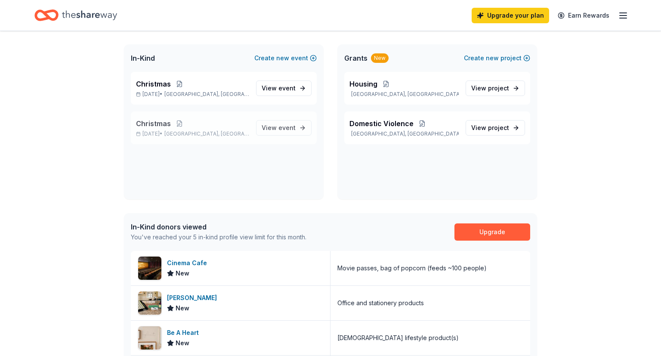 This screenshot has width=661, height=356. Describe the element at coordinates (150, 268) in the screenshot. I see `img: Image for Cinema Cafe` at that location.